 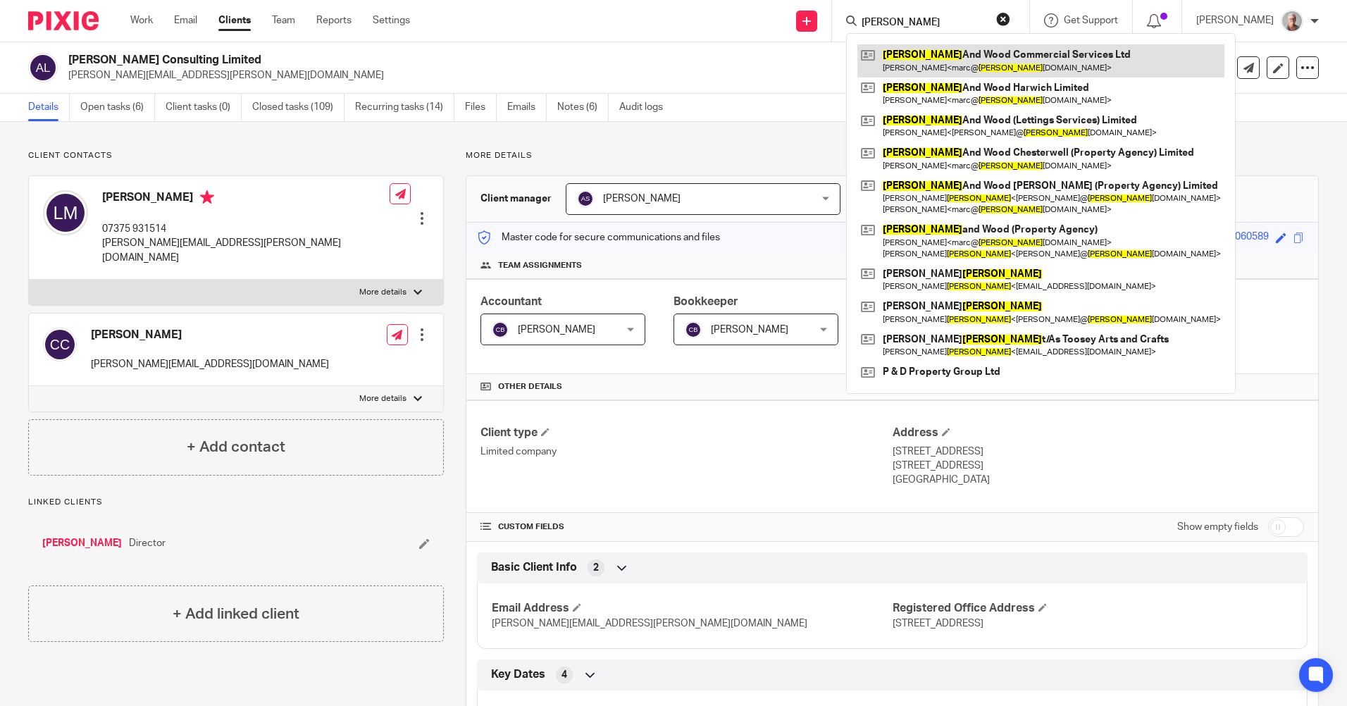 I want to click on a: Files, so click(x=481, y=107).